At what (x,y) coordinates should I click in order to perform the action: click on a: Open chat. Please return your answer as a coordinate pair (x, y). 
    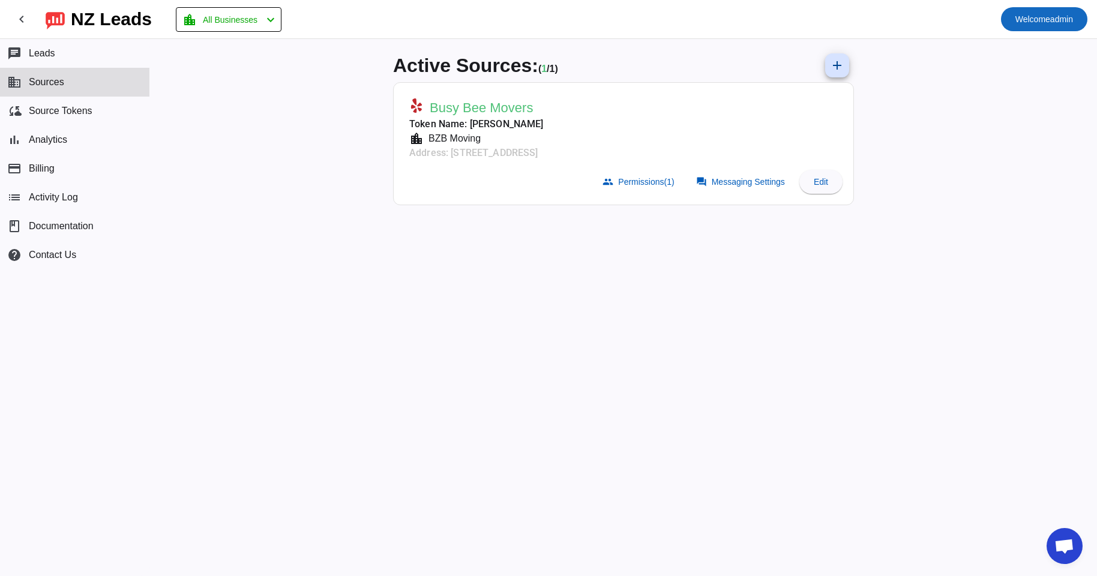
    Looking at the image, I should click on (1064, 546).